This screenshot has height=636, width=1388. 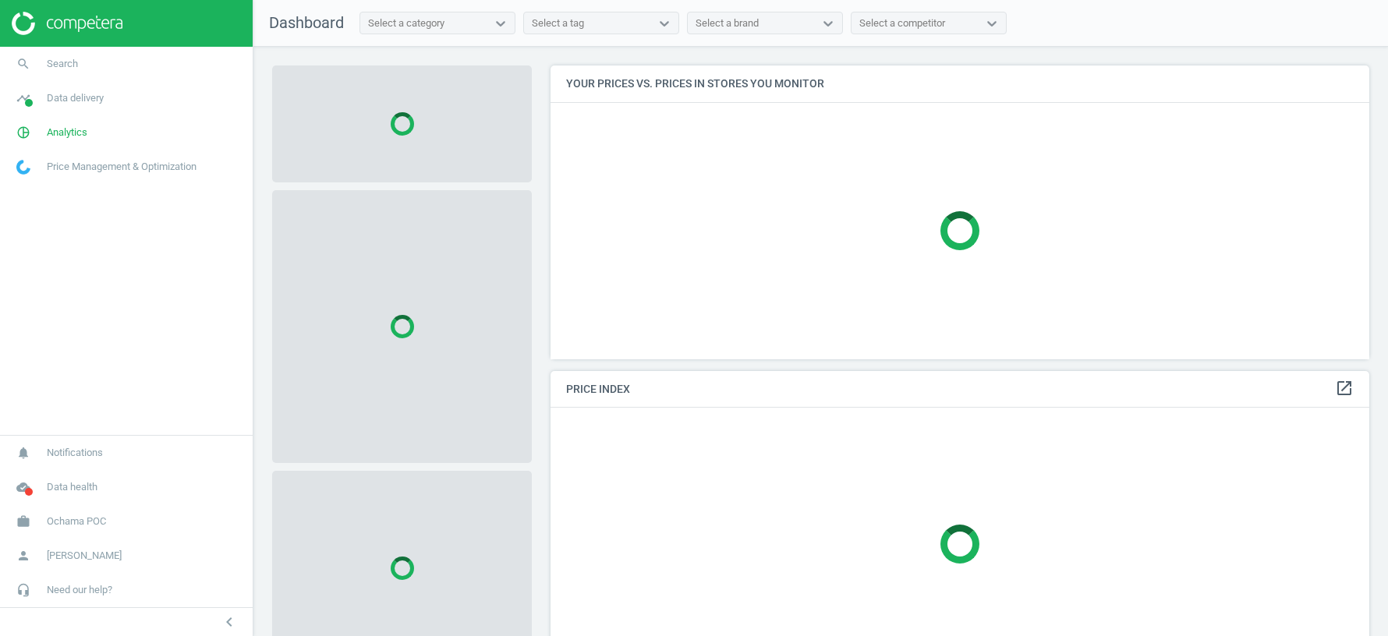 I want to click on i: open_in_new, so click(x=1345, y=388).